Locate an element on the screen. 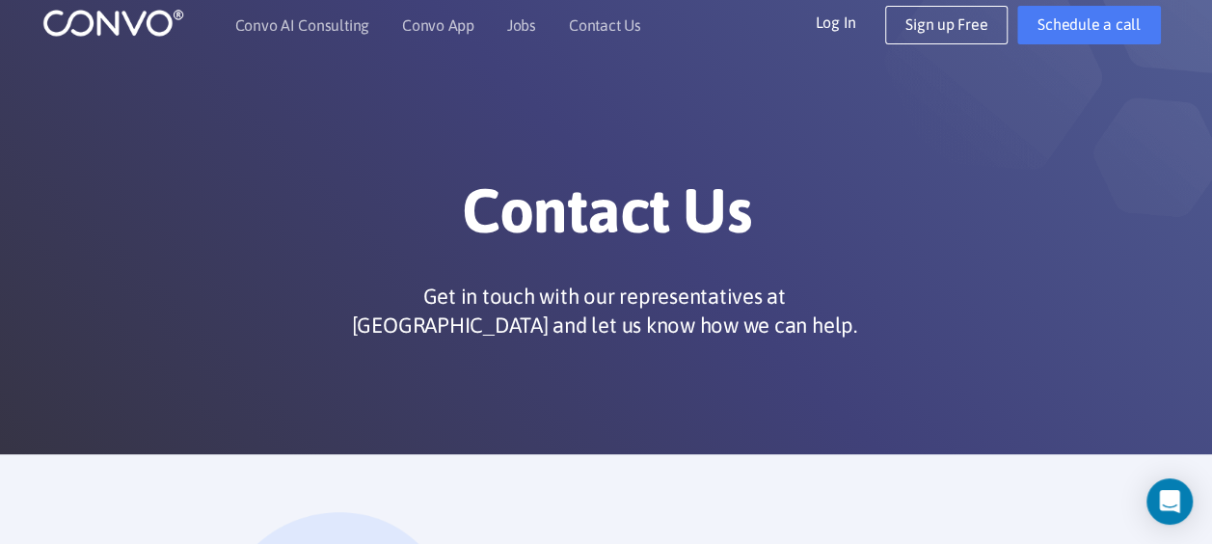 The width and height of the screenshot is (1212, 544). a: Jobs is located at coordinates (522, 25).